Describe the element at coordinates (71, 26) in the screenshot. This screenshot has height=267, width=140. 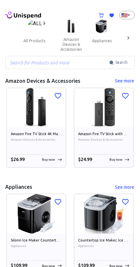
I see `img: Amazon Devices & Accessories` at that location.